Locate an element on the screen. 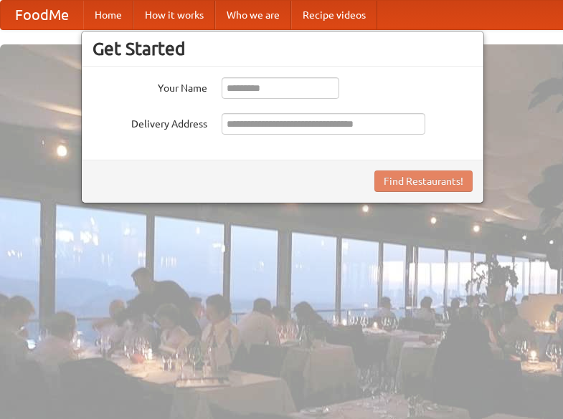 The width and height of the screenshot is (563, 419). a: FoodMe is located at coordinates (42, 15).